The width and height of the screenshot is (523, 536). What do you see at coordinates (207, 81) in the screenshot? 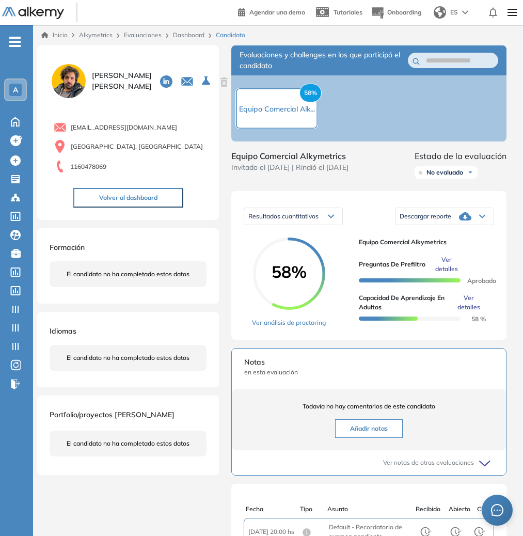
I see `button: Seleccione la evaluación activa` at bounding box center [207, 81].